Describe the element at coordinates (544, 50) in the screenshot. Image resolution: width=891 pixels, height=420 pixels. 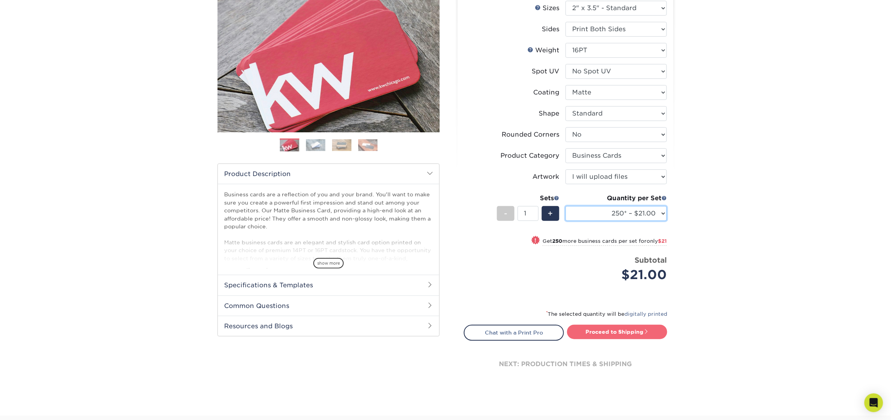
I see `div: Weight` at that location.